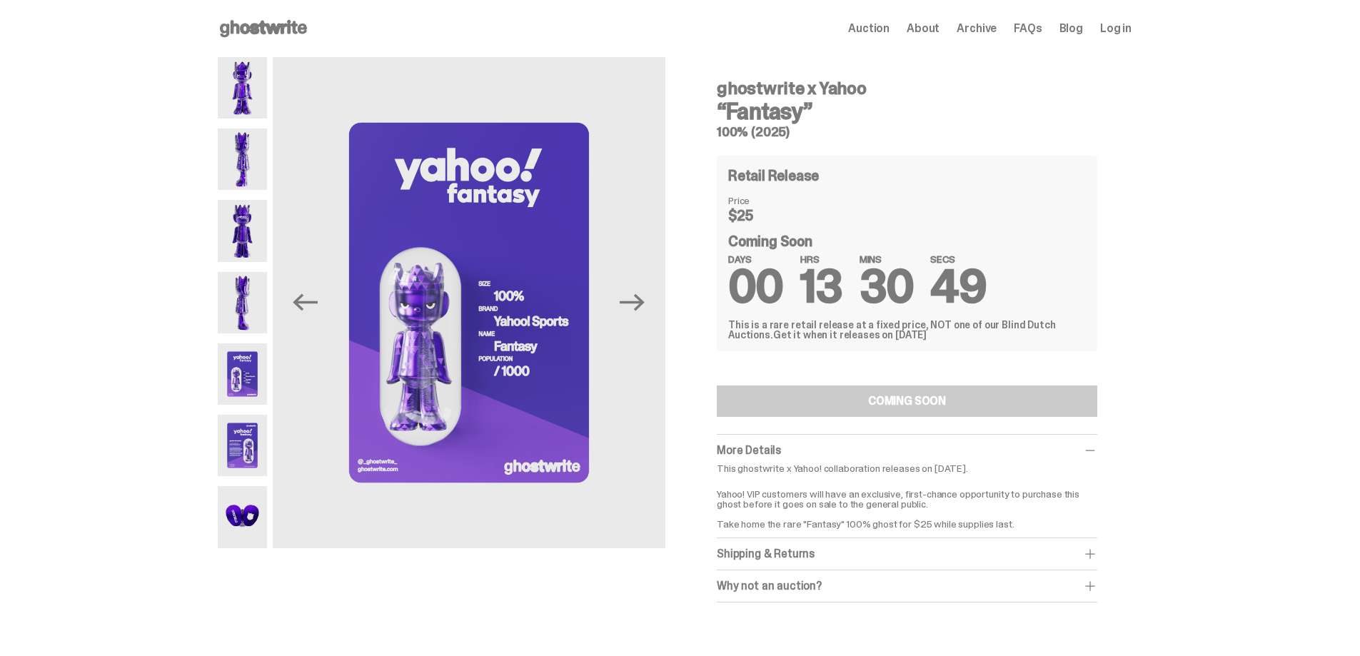 The height and width of the screenshot is (656, 1360). I want to click on span: MINS, so click(887, 259).